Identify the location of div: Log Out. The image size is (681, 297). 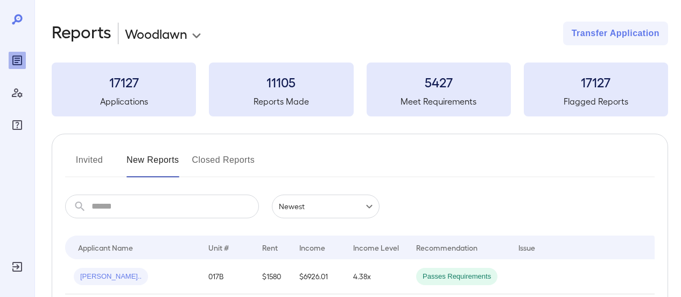
(17, 266).